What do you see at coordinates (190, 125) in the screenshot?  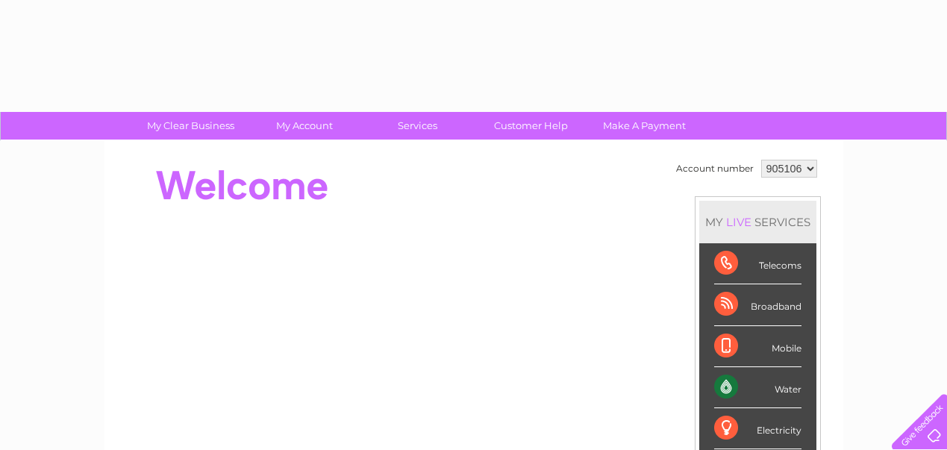 I see `a: My Clear Business` at bounding box center [190, 125].